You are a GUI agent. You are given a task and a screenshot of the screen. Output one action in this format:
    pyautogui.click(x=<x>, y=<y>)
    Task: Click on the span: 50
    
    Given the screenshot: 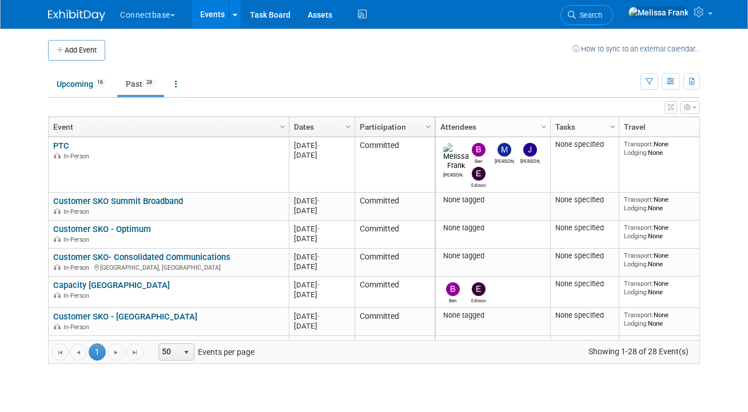 What is the action you would take?
    pyautogui.click(x=169, y=352)
    